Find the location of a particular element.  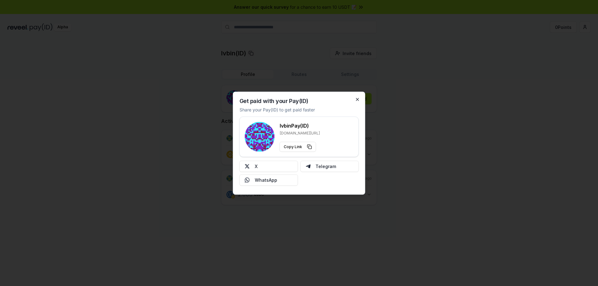

button: Copy Link is located at coordinates (298, 147).